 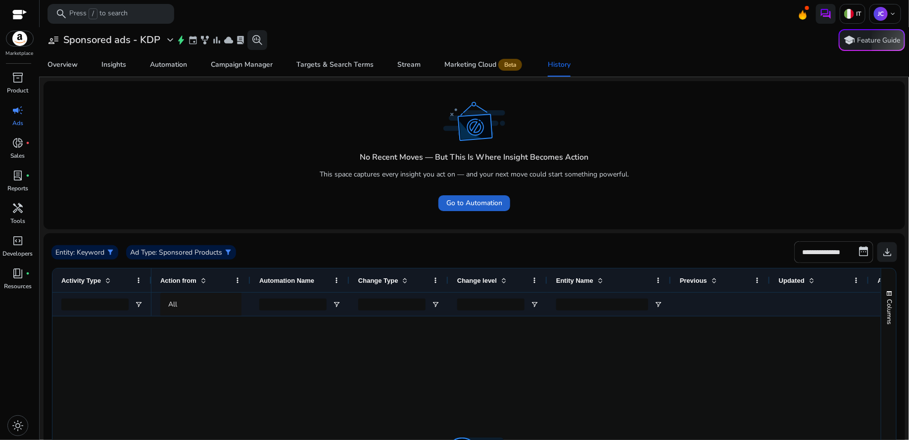 What do you see at coordinates (693, 280) in the screenshot?
I see `span: Previous` at bounding box center [693, 280].